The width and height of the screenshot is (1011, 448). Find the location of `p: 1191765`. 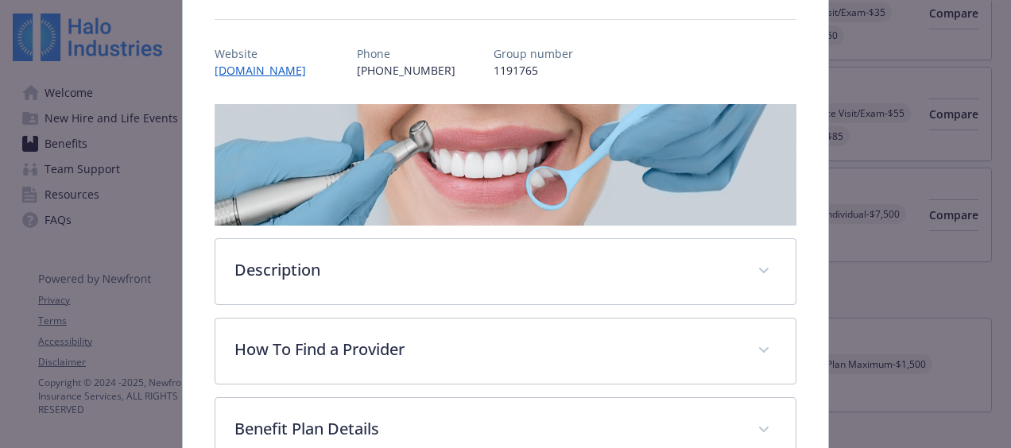

p: 1191765 is located at coordinates (533, 70).